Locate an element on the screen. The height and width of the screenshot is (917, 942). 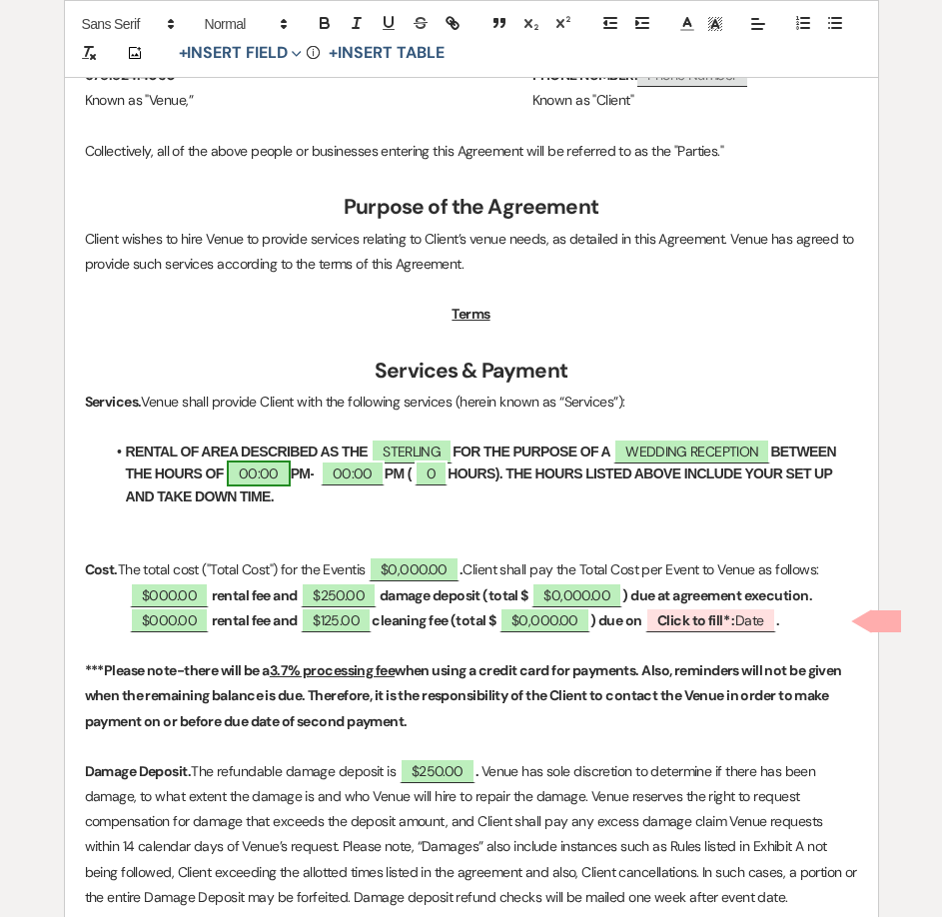
span: WEDDING RECEPTION is located at coordinates (691, 450).